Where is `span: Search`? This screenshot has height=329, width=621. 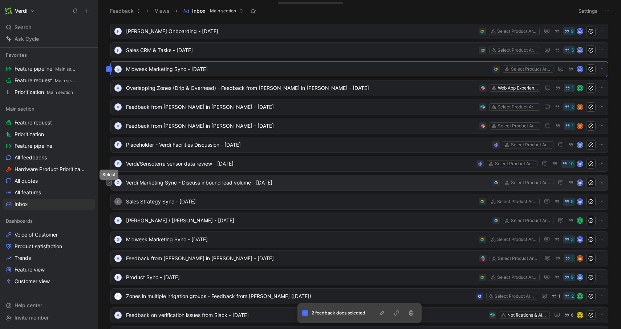
span: Search is located at coordinates (23, 27).